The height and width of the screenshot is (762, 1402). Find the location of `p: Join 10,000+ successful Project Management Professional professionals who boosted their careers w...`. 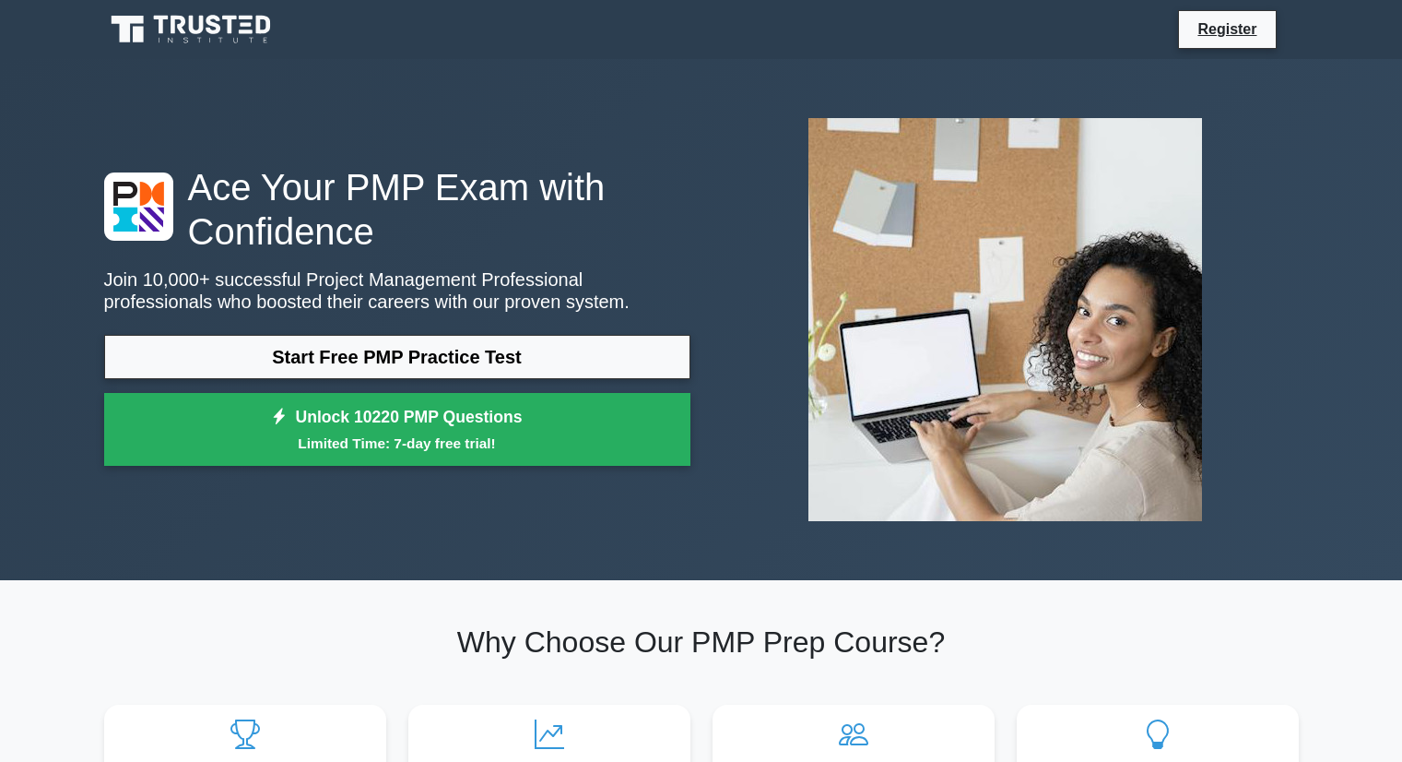

p: Join 10,000+ successful Project Management Professional professionals who boosted their careers w... is located at coordinates (397, 290).